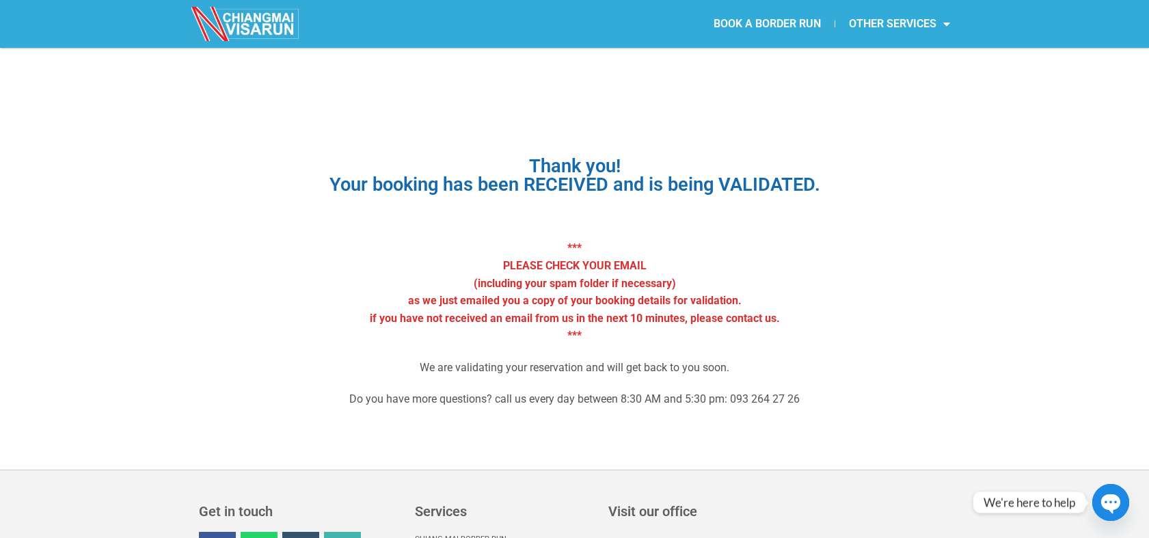 The width and height of the screenshot is (1149, 538). What do you see at coordinates (769, 24) in the screenshot?
I see `nav: Menu` at bounding box center [769, 24].